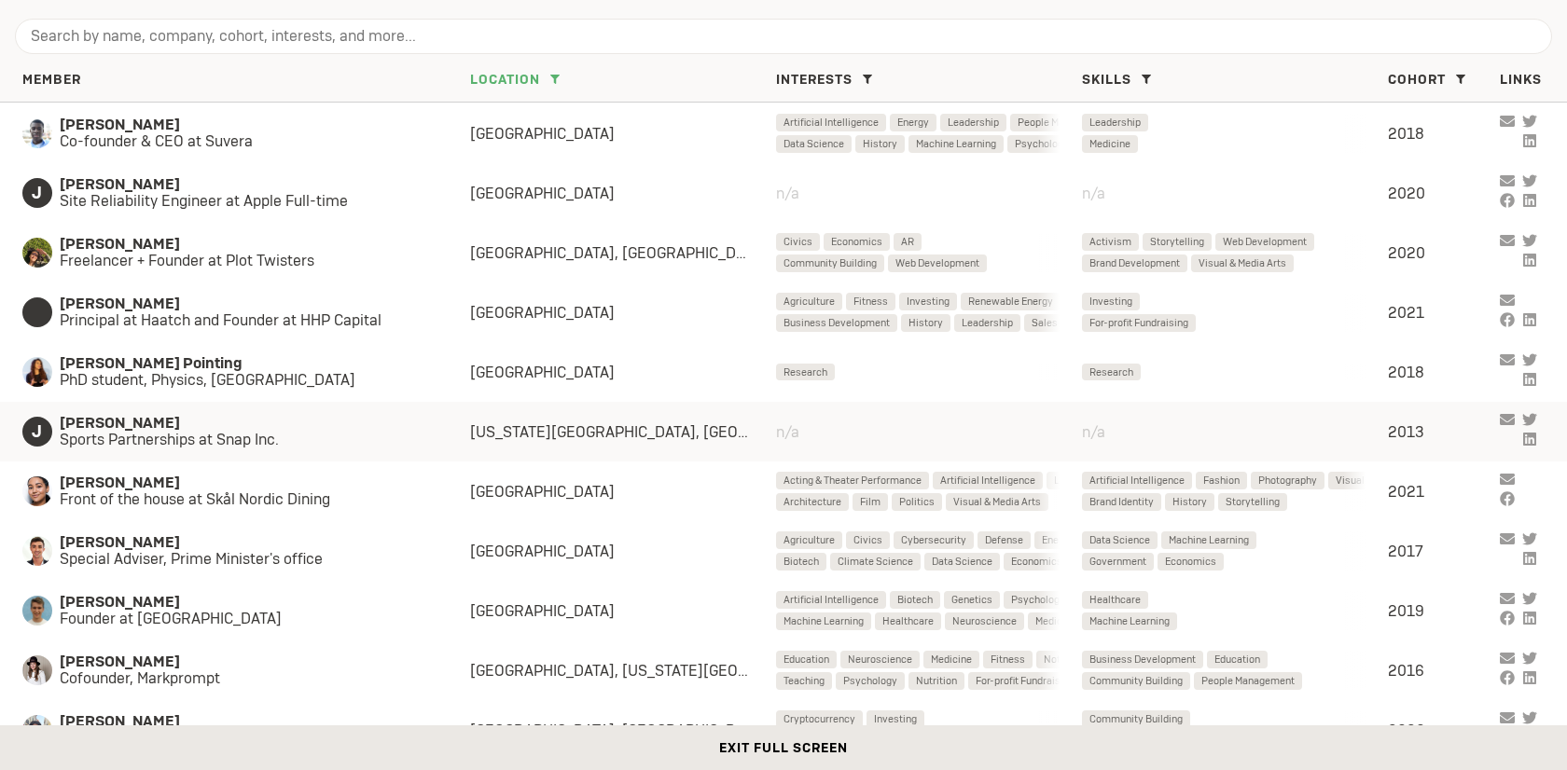  What do you see at coordinates (1004, 540) in the screenshot?
I see `span: Defense` at bounding box center [1004, 540].